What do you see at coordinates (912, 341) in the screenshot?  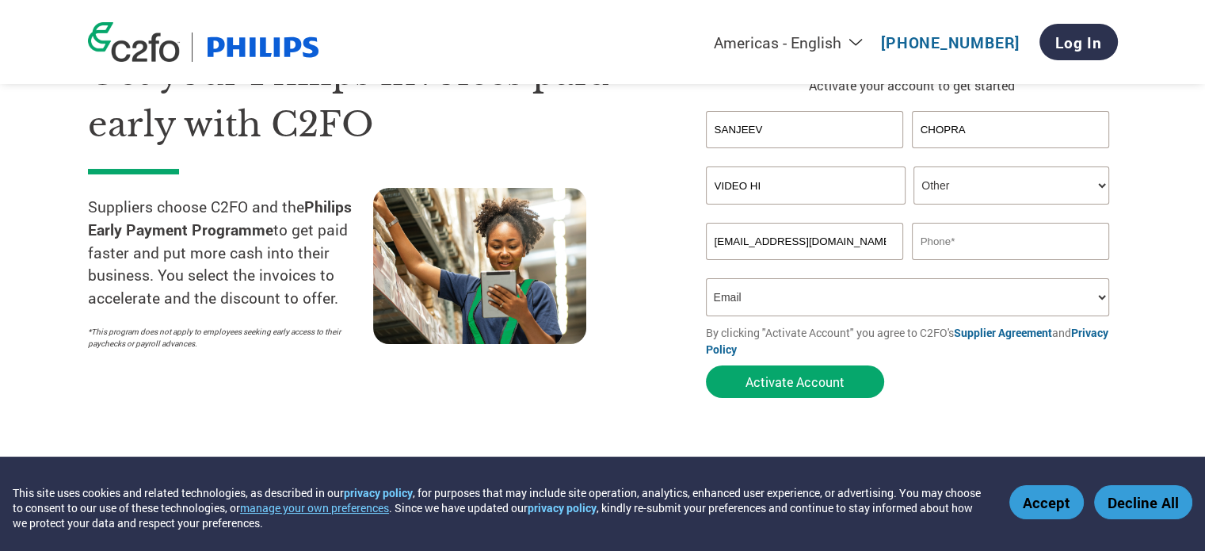 I see `p: By clicking "Activate Account" you agree to C2FO's and` at bounding box center [912, 341].